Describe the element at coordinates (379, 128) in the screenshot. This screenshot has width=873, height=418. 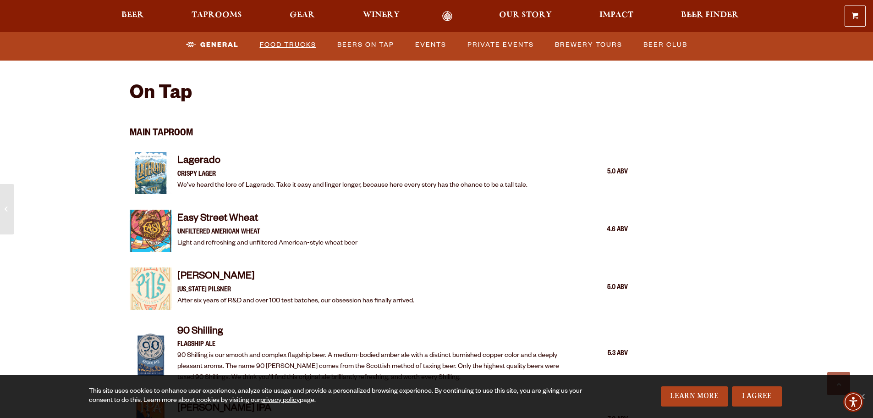
I see `h3: Main Taproom` at that location.